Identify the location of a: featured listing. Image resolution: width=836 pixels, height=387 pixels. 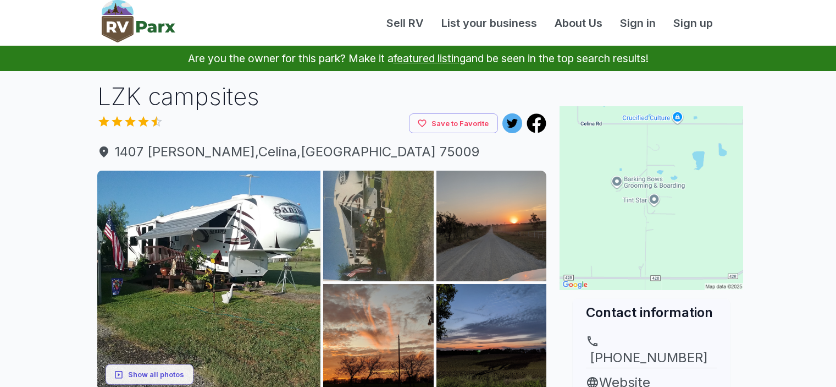
(429, 58).